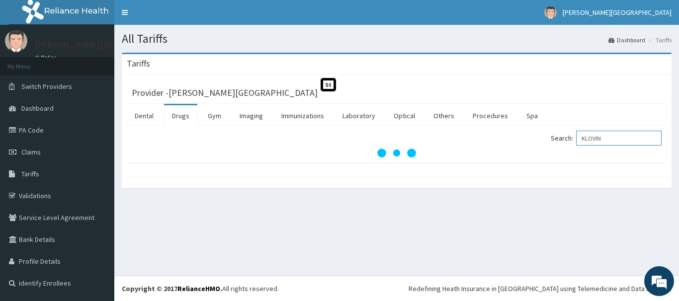 The height and width of the screenshot is (301, 679). Describe the element at coordinates (627, 40) in the screenshot. I see `a: Dashboard` at that location.